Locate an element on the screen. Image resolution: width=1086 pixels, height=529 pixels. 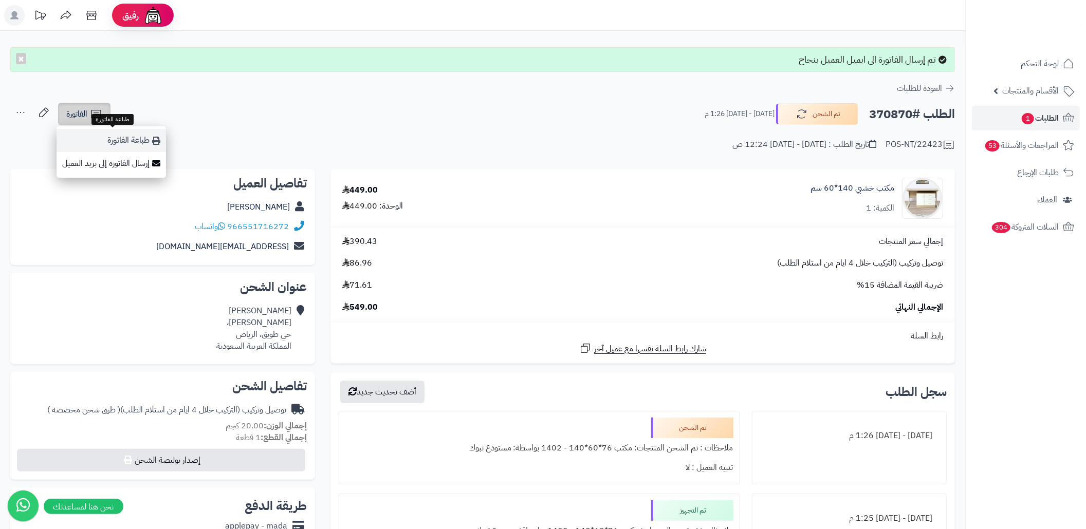
button: أضف تحديث جديد is located at coordinates (382, 392).